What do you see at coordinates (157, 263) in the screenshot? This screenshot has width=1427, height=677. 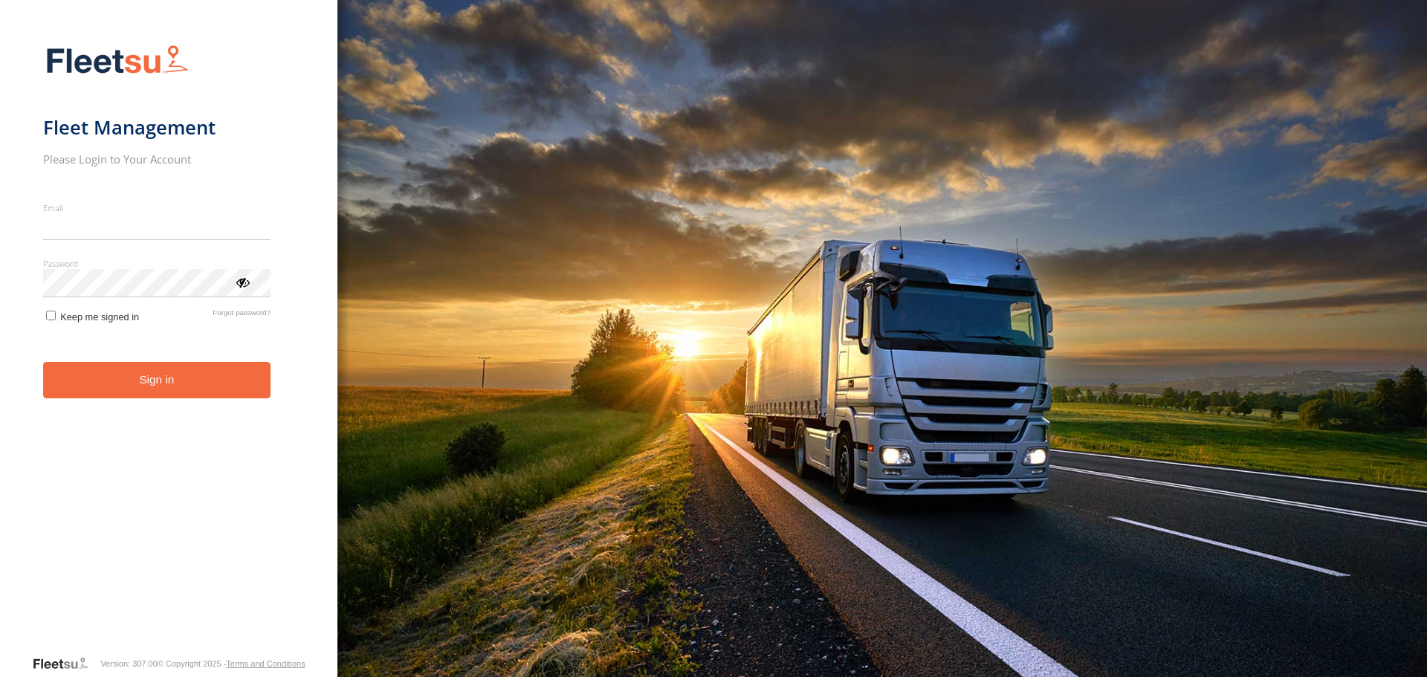 I see `label: Password` at bounding box center [157, 263].